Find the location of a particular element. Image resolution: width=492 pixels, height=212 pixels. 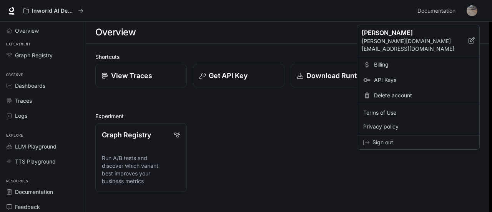

a: API Keys is located at coordinates (419, 80).